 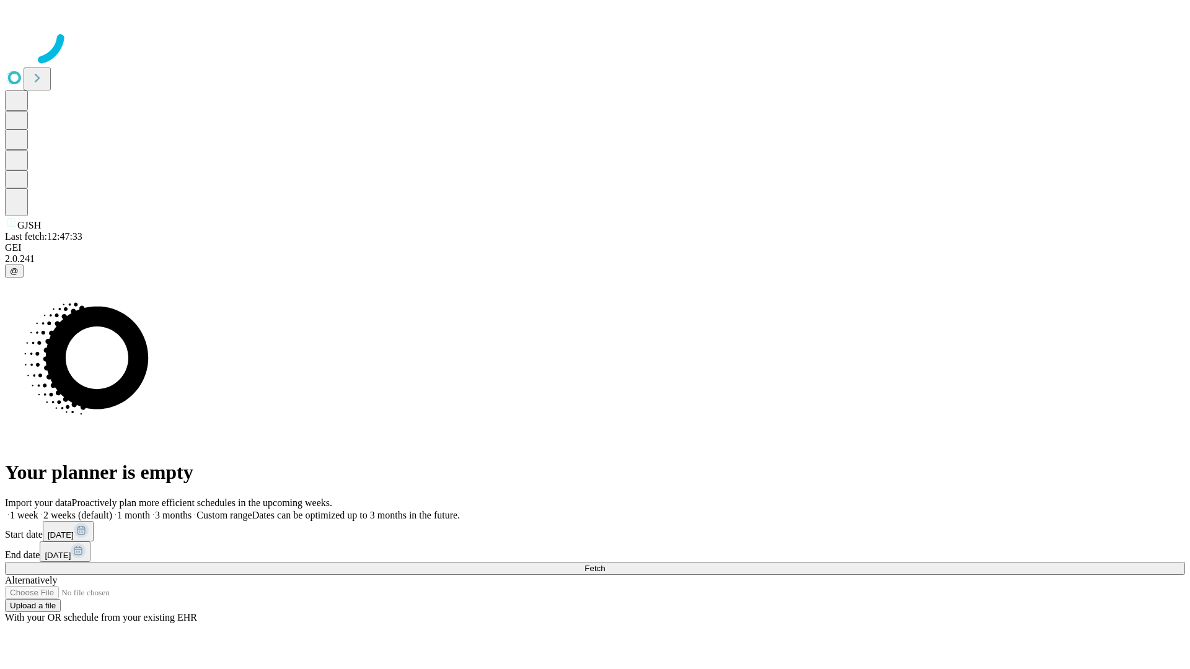 What do you see at coordinates (595, 568) in the screenshot?
I see `button: Fetch` at bounding box center [595, 568].